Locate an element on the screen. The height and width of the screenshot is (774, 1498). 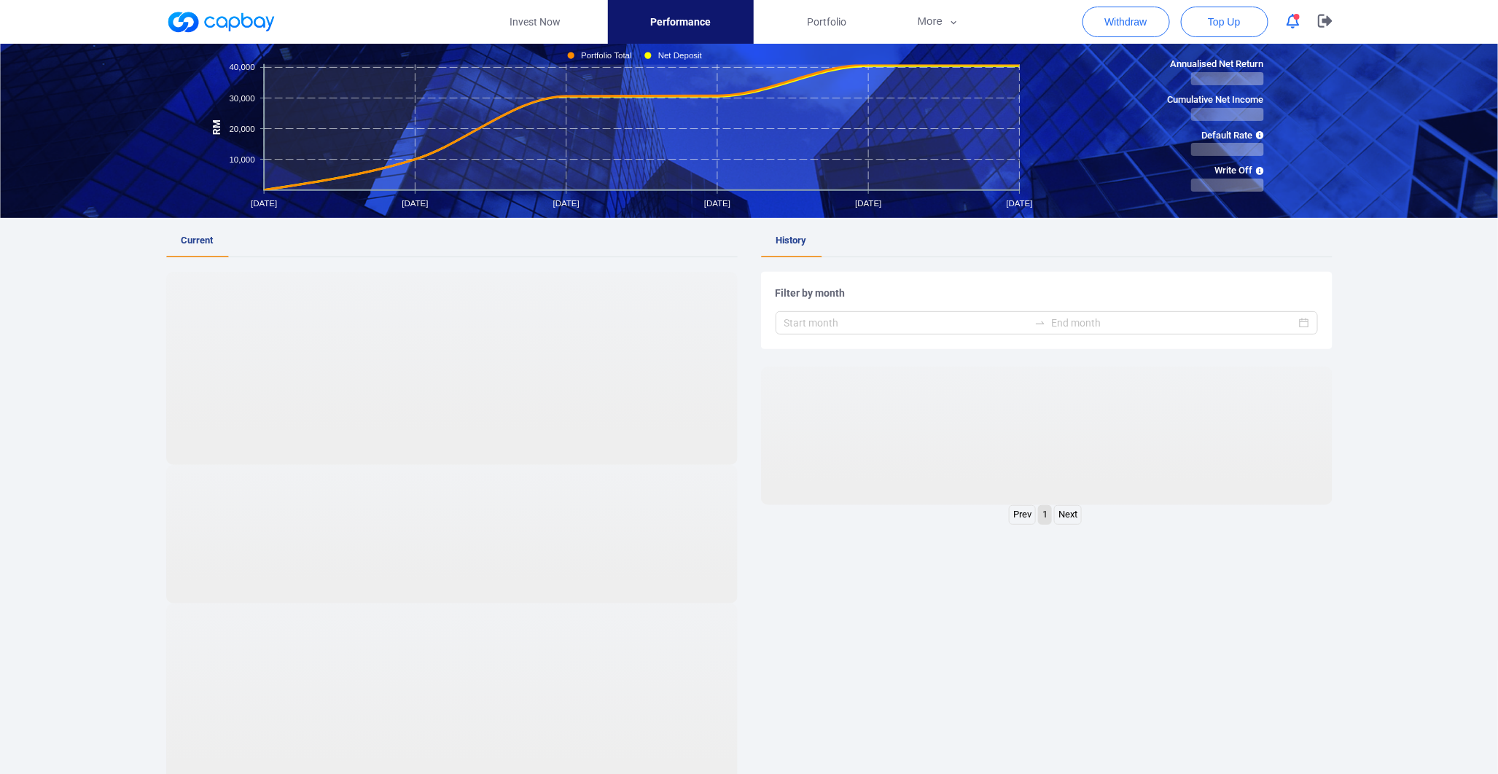
tspan: 30,000 is located at coordinates (241, 98).